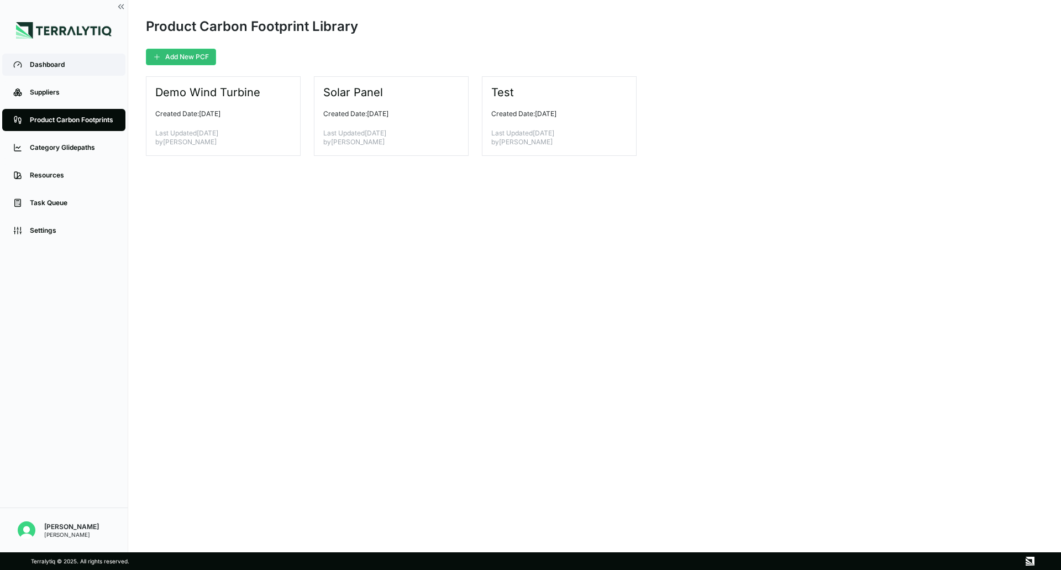 This screenshot has height=570, width=1061. Describe the element at coordinates (252, 27) in the screenshot. I see `div: Product Carbon Footprint Library` at that location.